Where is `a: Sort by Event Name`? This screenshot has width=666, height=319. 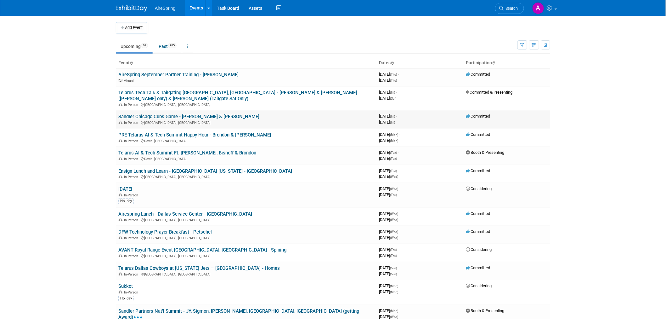
a: Sort by Event Name is located at coordinates (131, 63).